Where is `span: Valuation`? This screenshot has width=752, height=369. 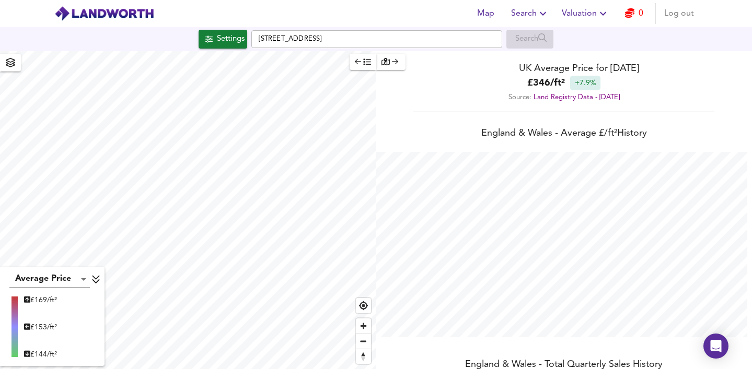
span: Valuation is located at coordinates (585, 14).